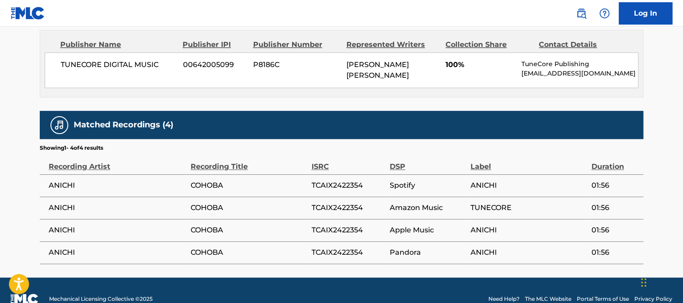 Image resolution: width=683 pixels, height=303 pixels. What do you see at coordinates (582, 45) in the screenshot?
I see `div: Contact Details` at bounding box center [582, 45].